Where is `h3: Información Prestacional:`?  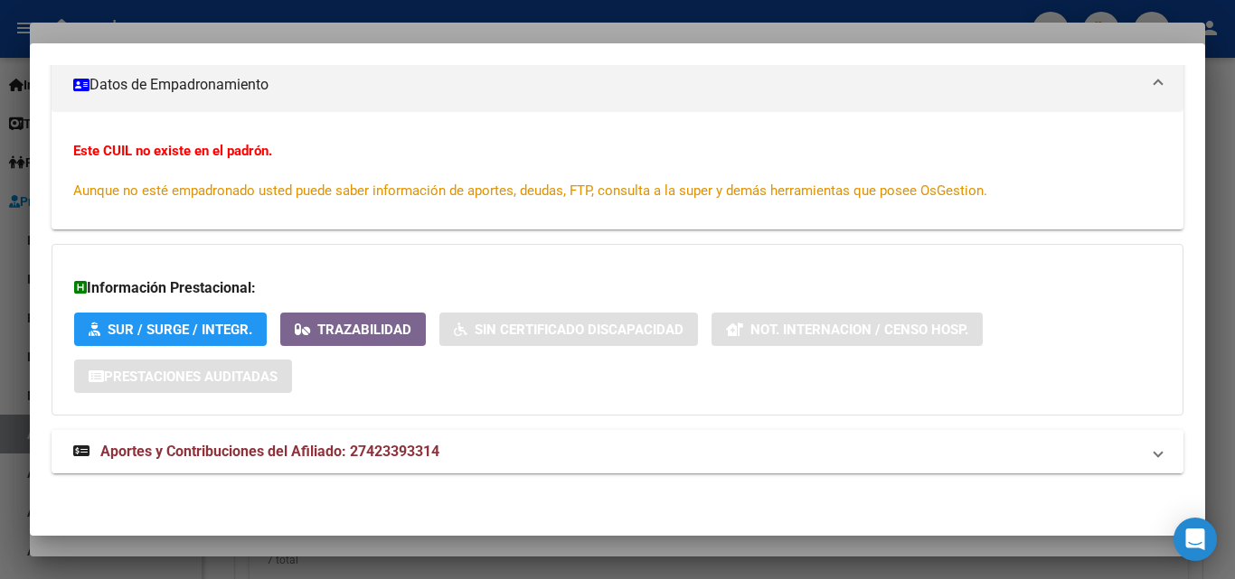 h3: Información Prestacional: is located at coordinates (617, 288).